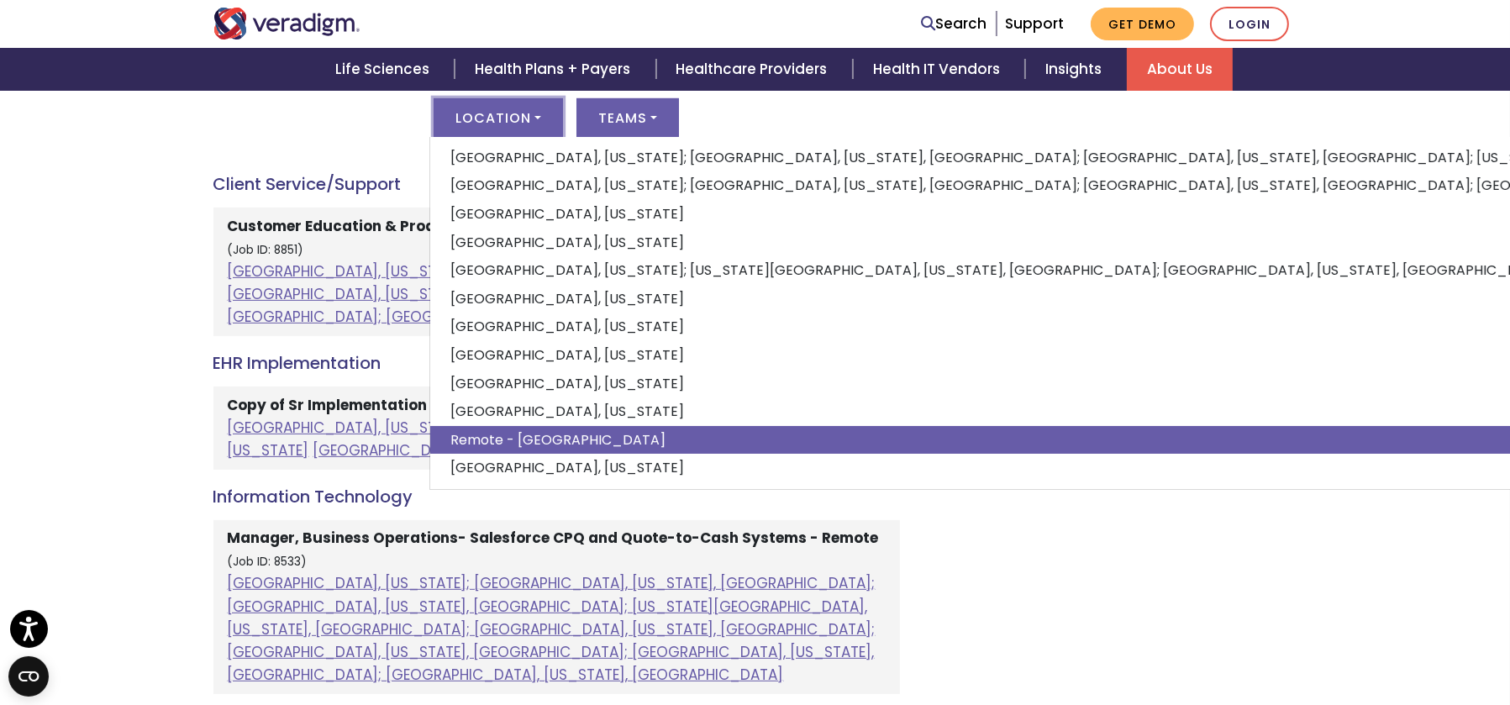  What do you see at coordinates (1179, 69) in the screenshot?
I see `a: About Us` at bounding box center [1179, 69].